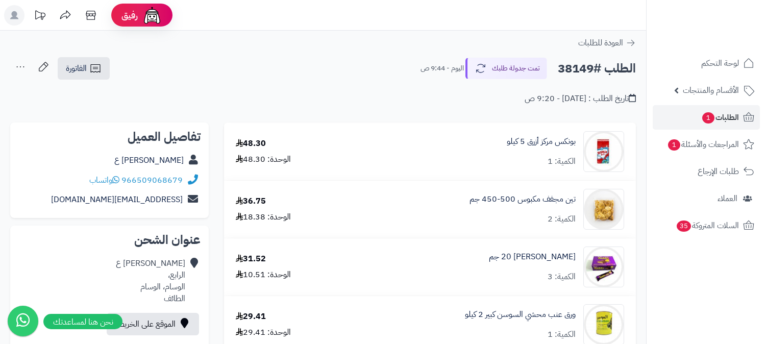 This screenshot has width=766, height=344. Describe the element at coordinates (711, 90) in the screenshot. I see `span: الأقسام والمنتجات` at that location.